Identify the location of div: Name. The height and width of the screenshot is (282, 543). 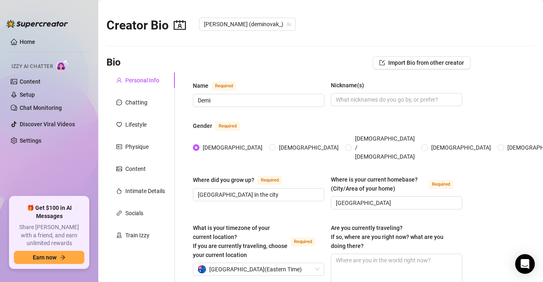
(201, 86).